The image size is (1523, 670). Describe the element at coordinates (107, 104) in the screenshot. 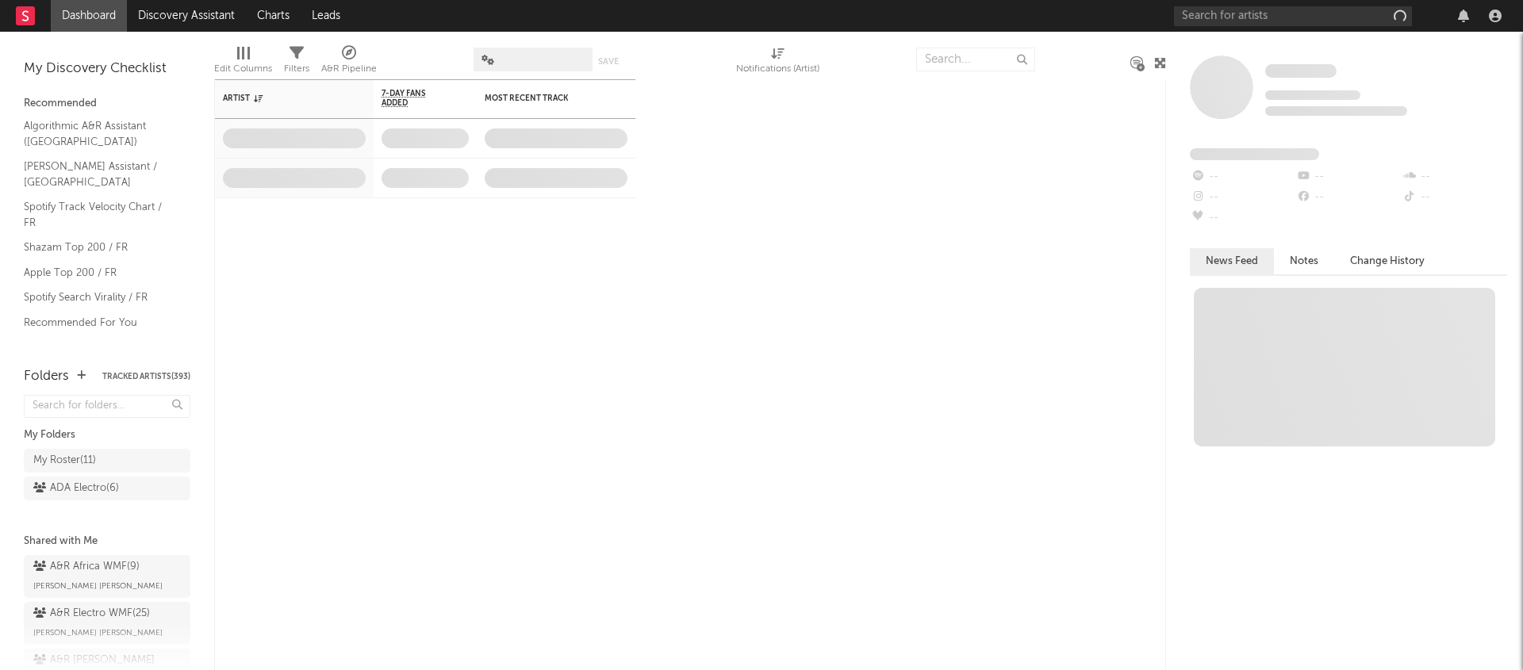

I see `div: Recommended` at that location.